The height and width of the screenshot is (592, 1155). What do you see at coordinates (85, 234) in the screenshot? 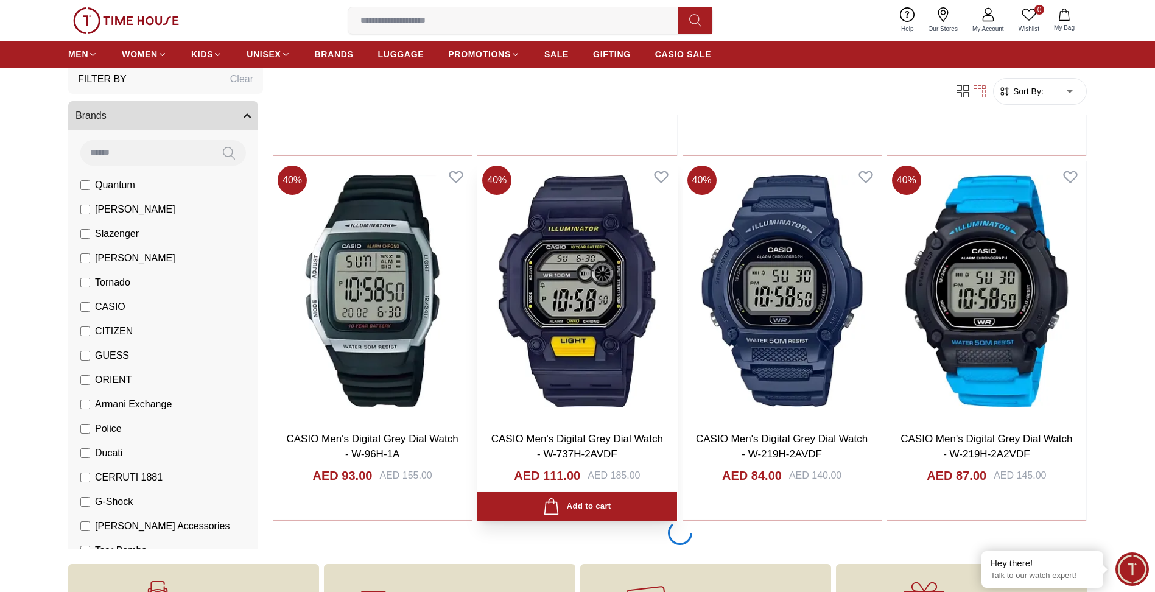
I see `input: Slazenger` at bounding box center [85, 234].